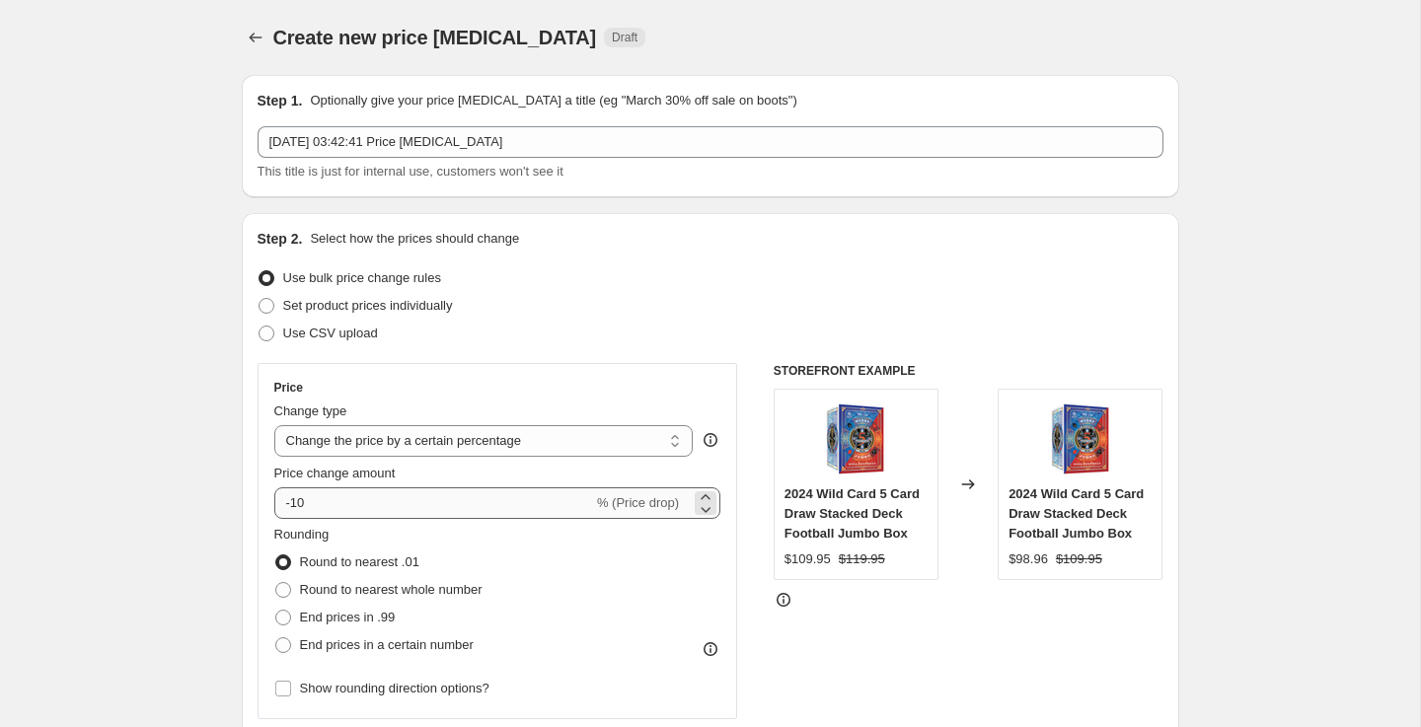 The height and width of the screenshot is (727, 1421). What do you see at coordinates (638, 502) in the screenshot?
I see `span: % (Price drop)` at bounding box center [638, 502].